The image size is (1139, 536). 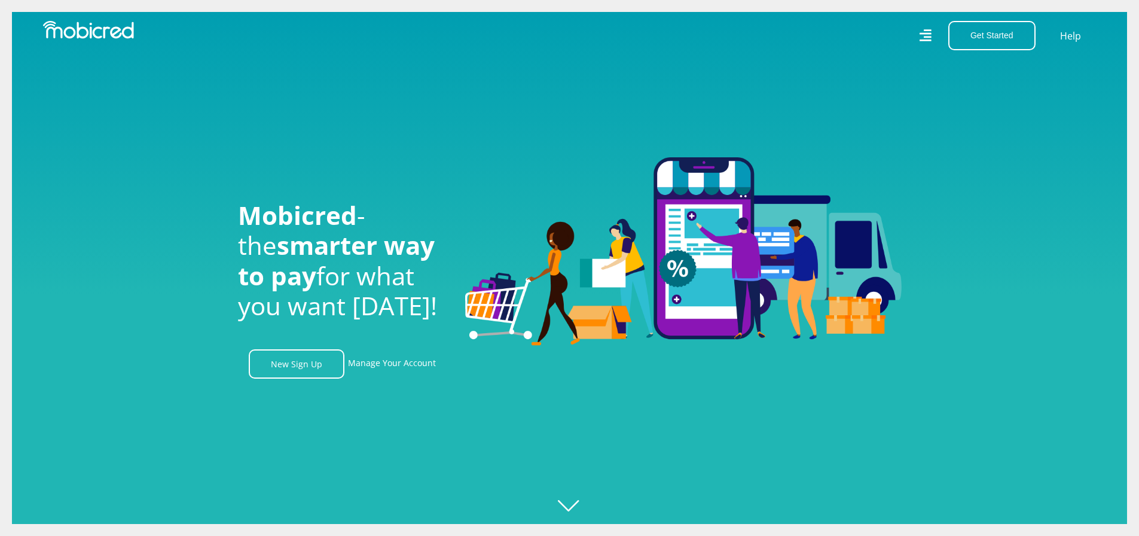 I want to click on a: Manage Your Account, so click(x=392, y=364).